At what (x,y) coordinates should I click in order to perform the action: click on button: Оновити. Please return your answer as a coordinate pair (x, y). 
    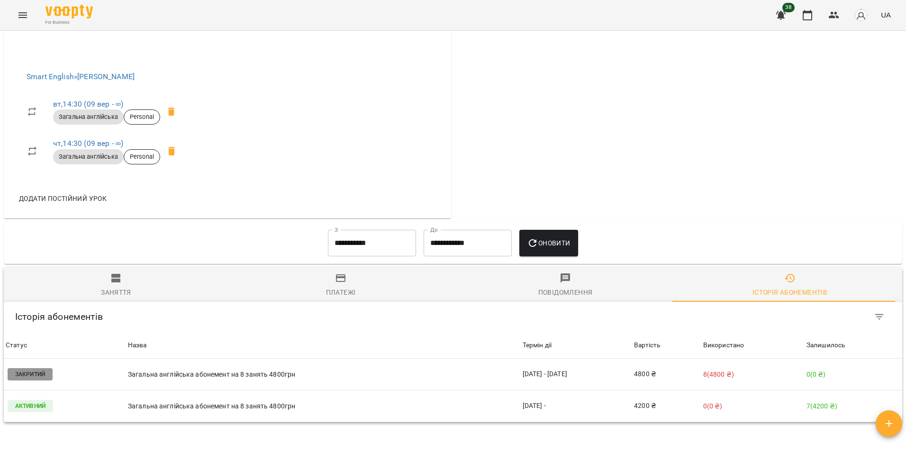
    Looking at the image, I should click on (548, 243).